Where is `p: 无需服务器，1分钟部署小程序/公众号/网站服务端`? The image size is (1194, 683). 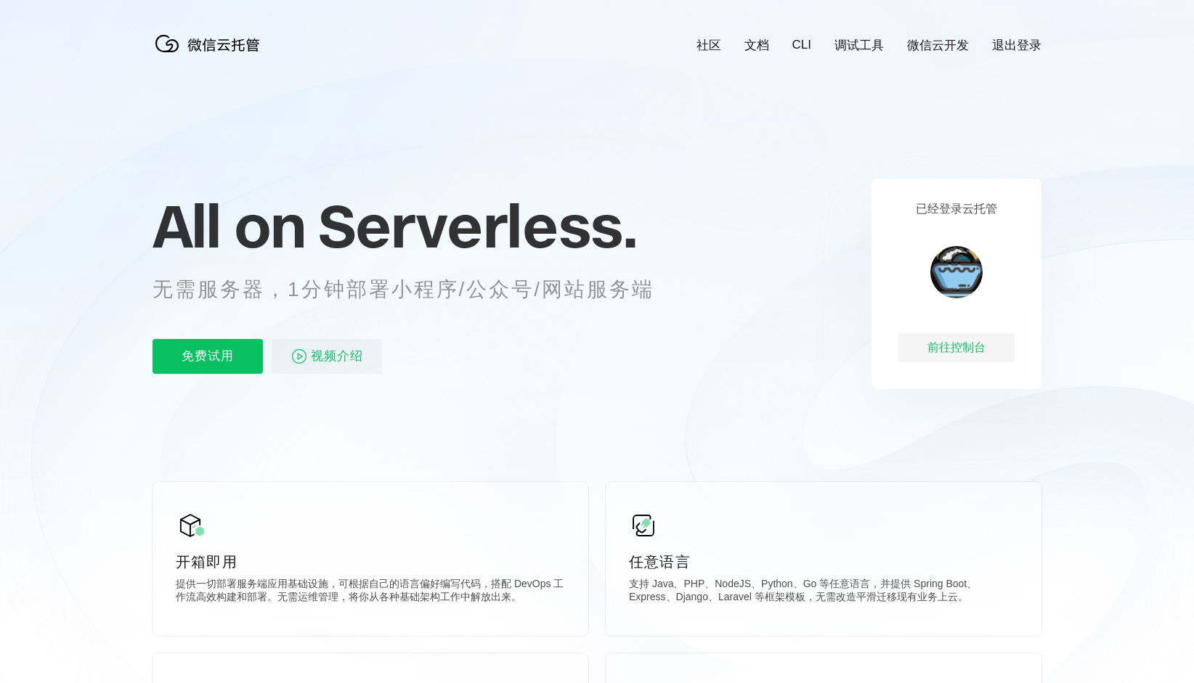 p: 无需服务器，1分钟部署小程序/公众号/网站服务端 is located at coordinates (417, 290).